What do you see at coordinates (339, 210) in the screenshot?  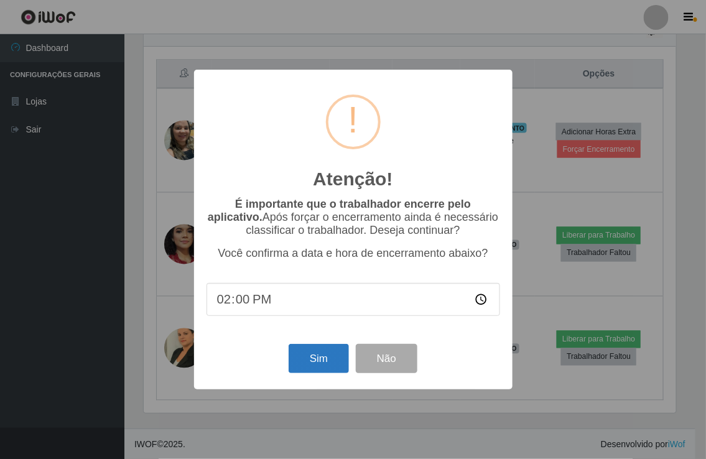 I see `b: É importante que o trabalhador encerre pelo aplicativo.` at bounding box center [339, 210].